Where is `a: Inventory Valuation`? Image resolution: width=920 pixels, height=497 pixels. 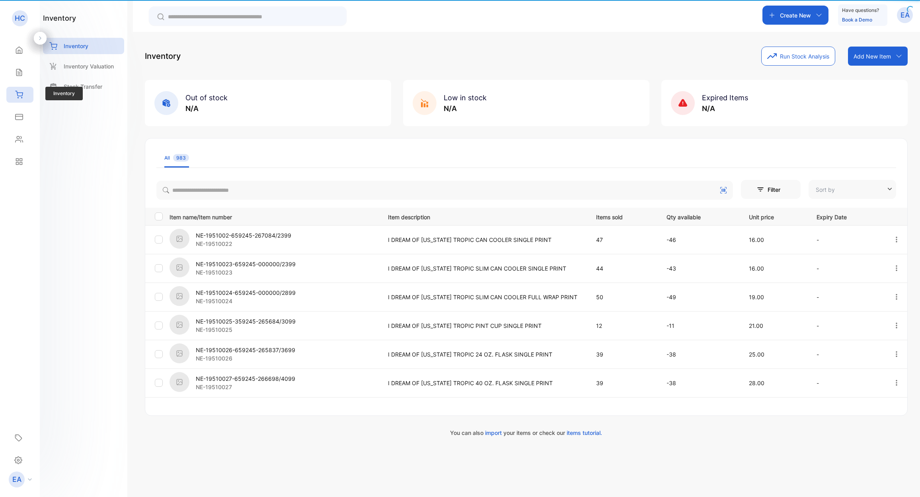 a: Inventory Valuation is located at coordinates (84, 66).